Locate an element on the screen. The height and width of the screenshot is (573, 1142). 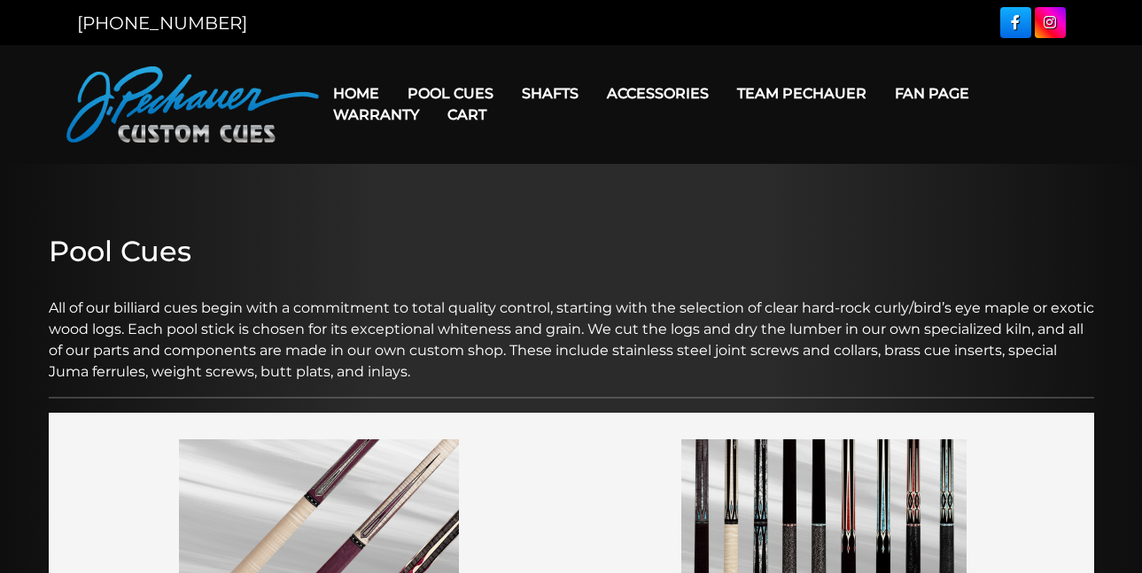
h2: Pool Cues is located at coordinates (571, 252).